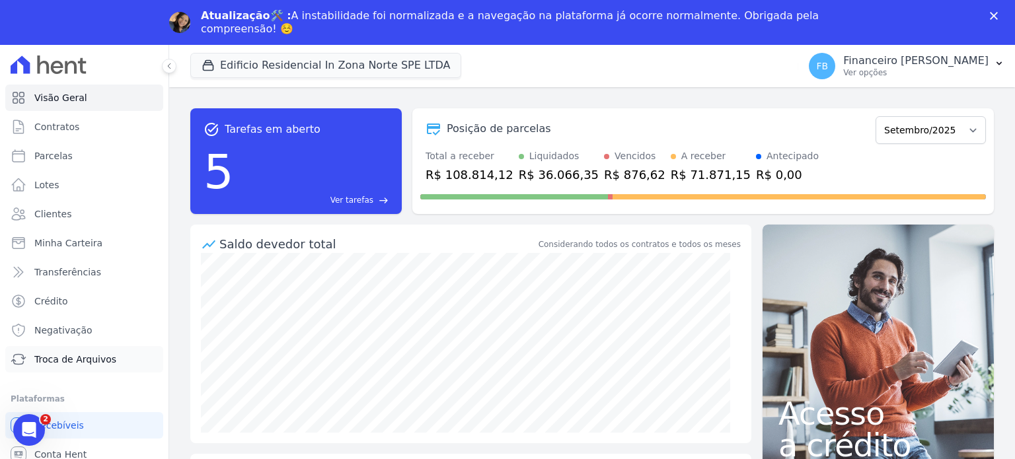 The width and height of the screenshot is (1015, 459). Describe the element at coordinates (84, 330) in the screenshot. I see `a: Negativação` at that location.